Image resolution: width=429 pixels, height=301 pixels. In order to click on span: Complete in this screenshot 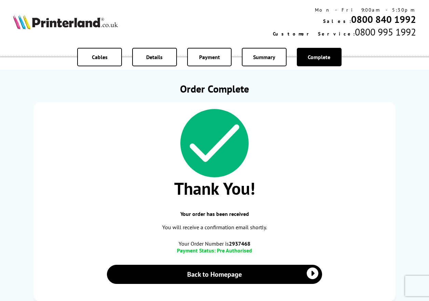, I will do `click(319, 57)`.